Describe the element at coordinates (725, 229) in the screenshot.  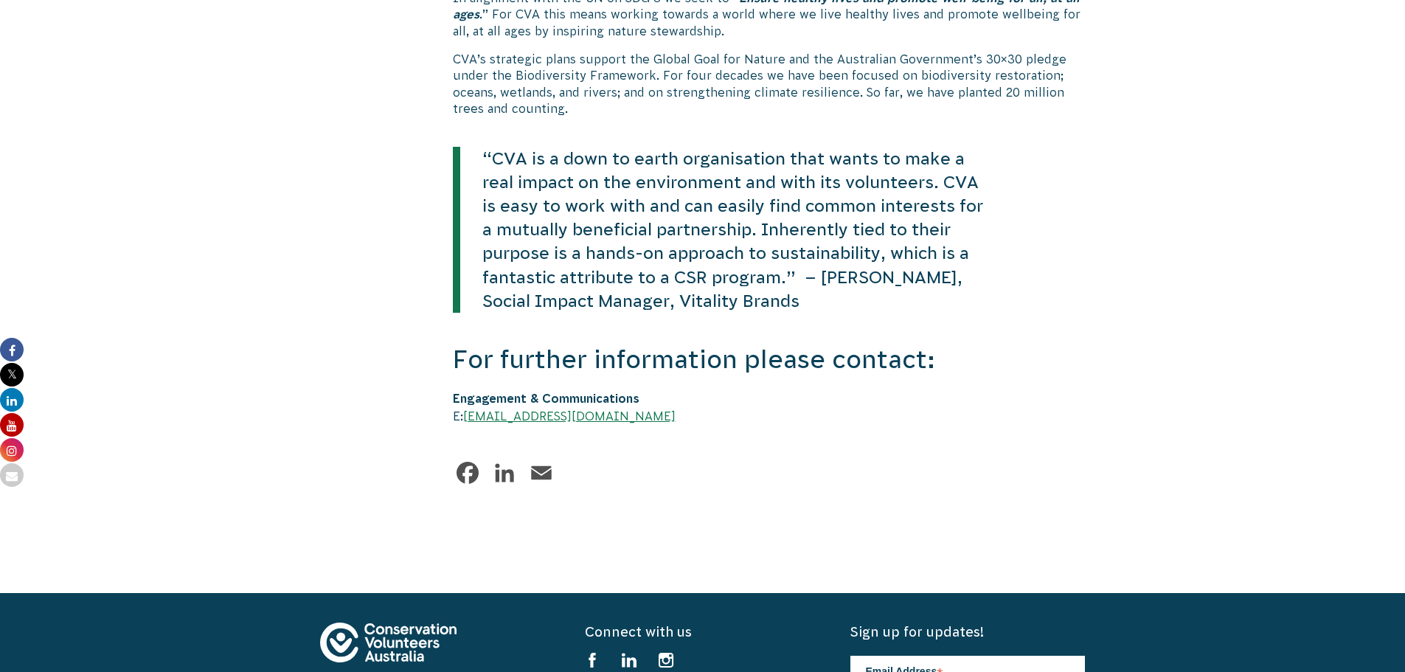
I see `p: “CVA is a down to earth organisation that wants to make a real impact on the environment and with...` at that location.